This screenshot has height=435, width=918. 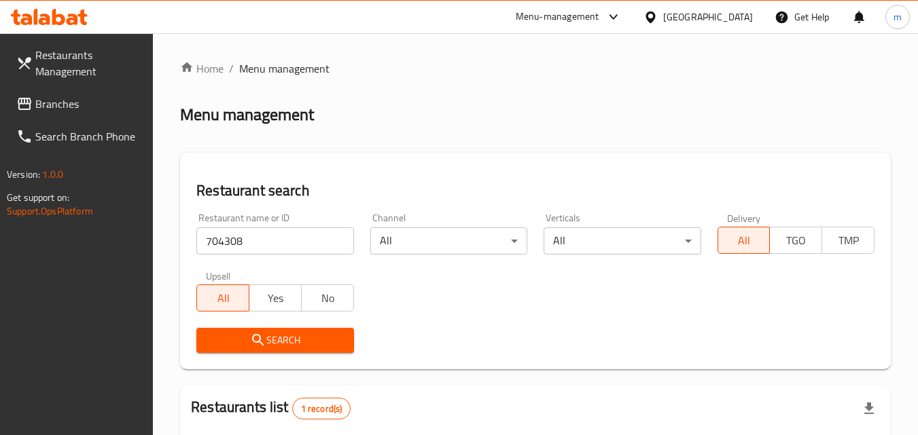 I want to click on div: Export file, so click(x=869, y=409).